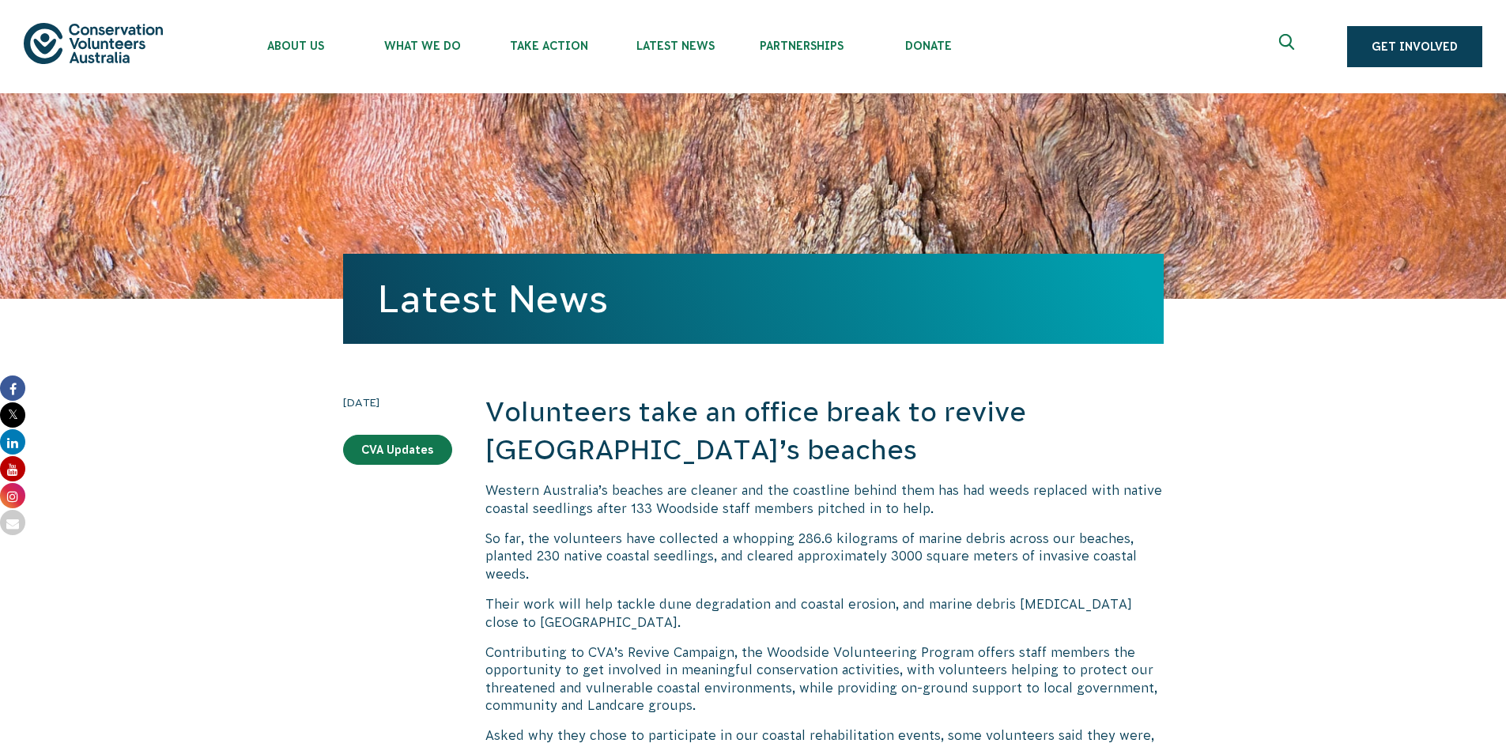 Image resolution: width=1506 pixels, height=747 pixels. What do you see at coordinates (93, 43) in the screenshot?
I see `img: logo.svg` at bounding box center [93, 43].